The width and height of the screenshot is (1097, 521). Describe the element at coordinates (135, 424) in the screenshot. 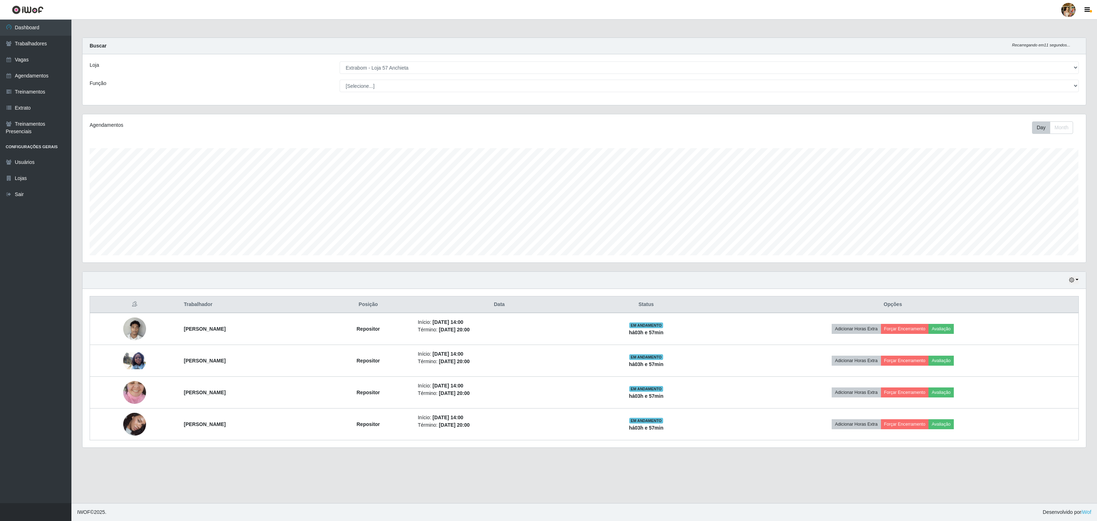

I see `img: 1754222847400.jpeg` at that location.